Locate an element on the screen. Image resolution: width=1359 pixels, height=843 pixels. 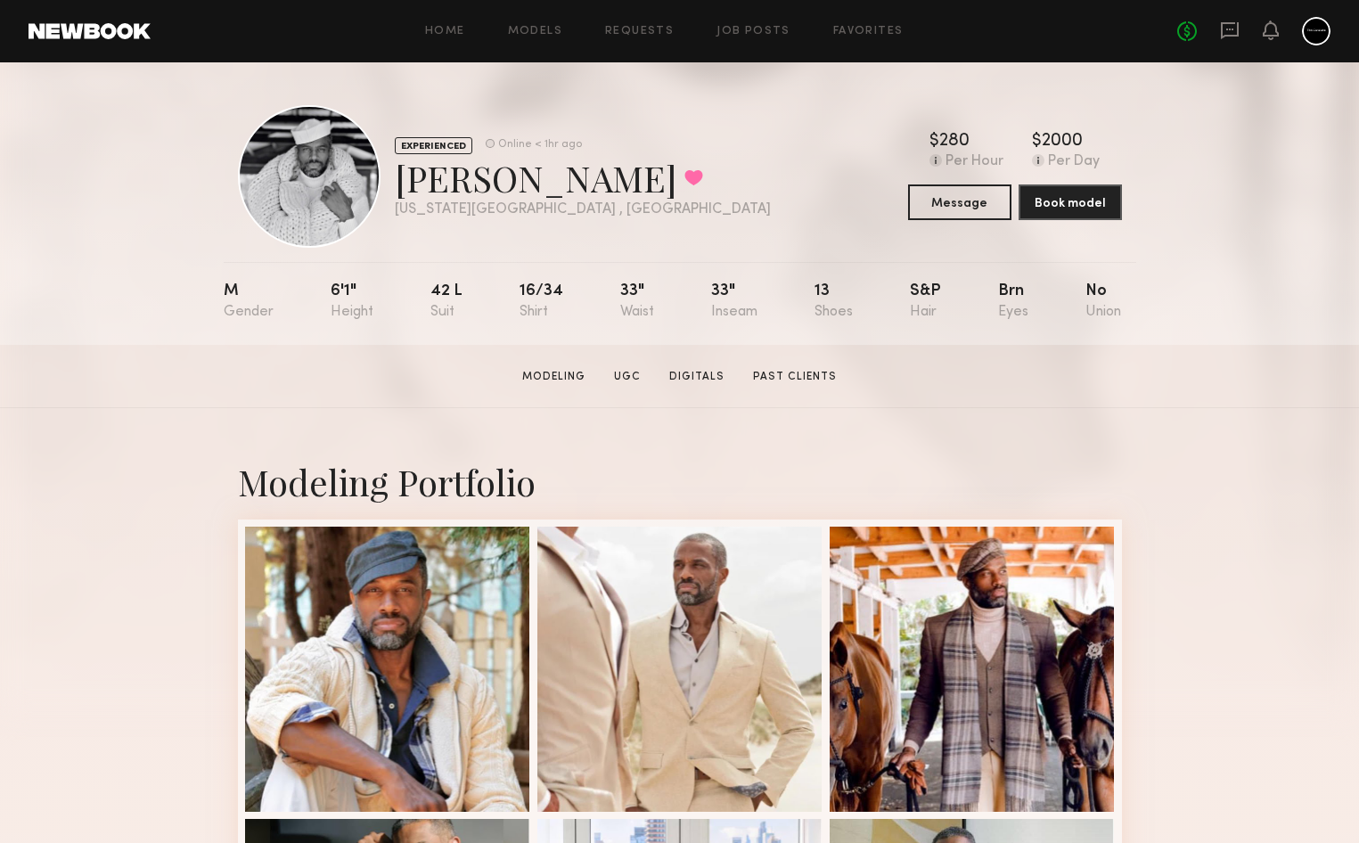
div: 280 is located at coordinates (955, 142).